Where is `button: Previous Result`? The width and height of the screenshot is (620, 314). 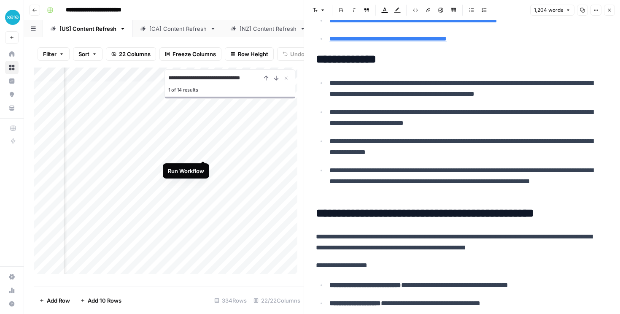
button: Previous Result is located at coordinates (266, 78).